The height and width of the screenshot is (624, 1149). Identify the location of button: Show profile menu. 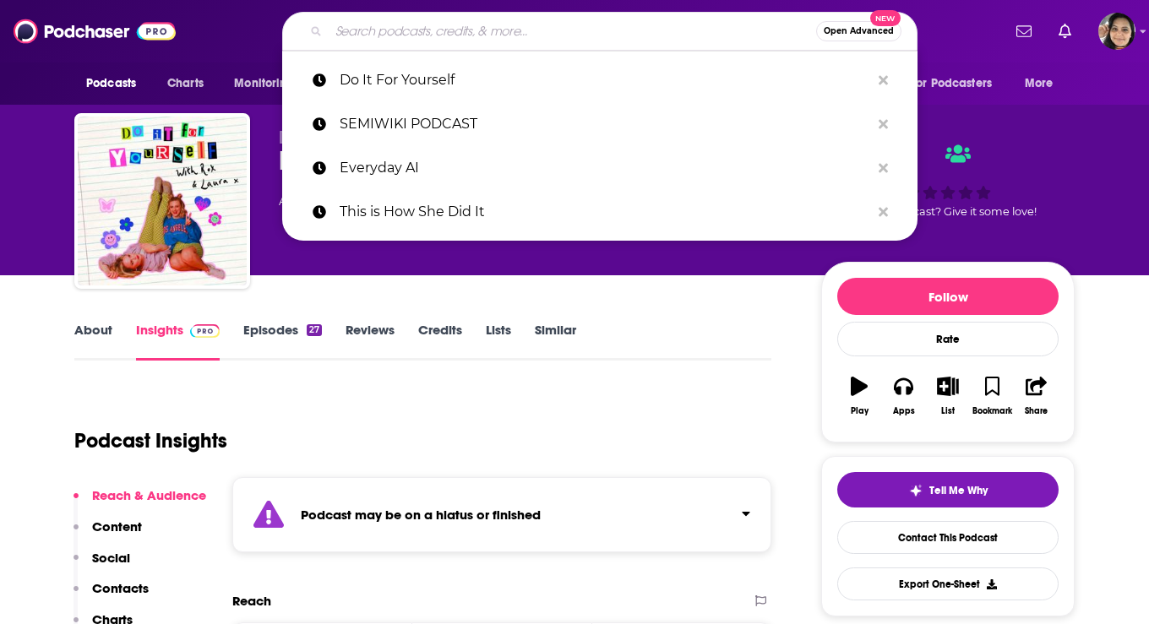
(1117, 31).